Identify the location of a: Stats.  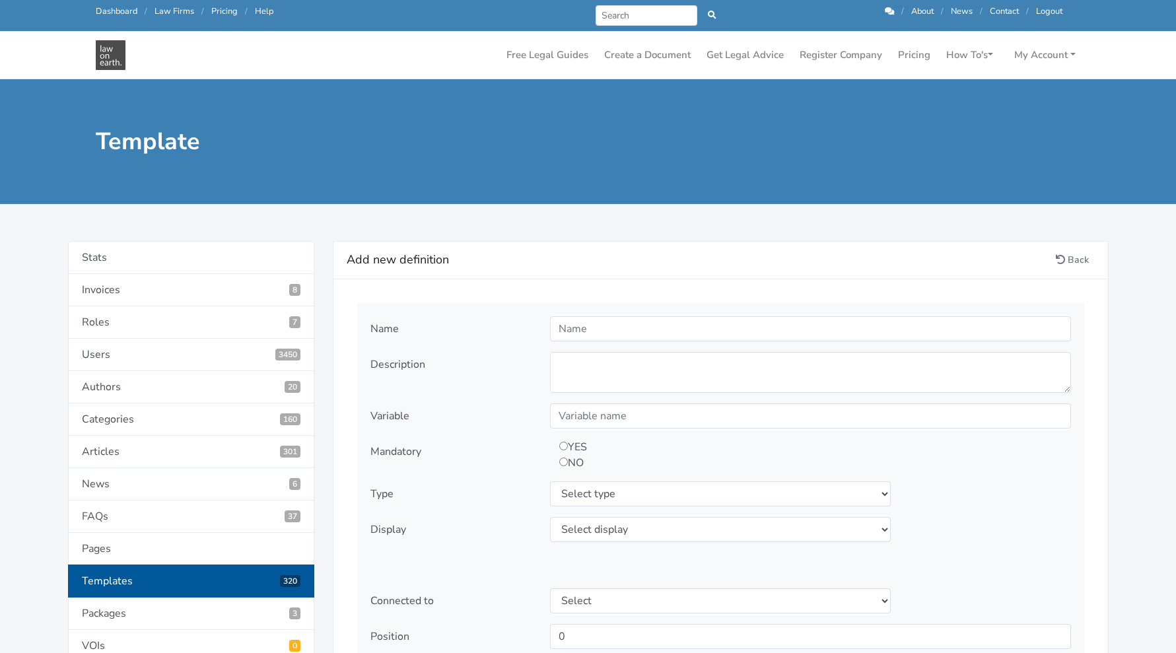
(191, 258).